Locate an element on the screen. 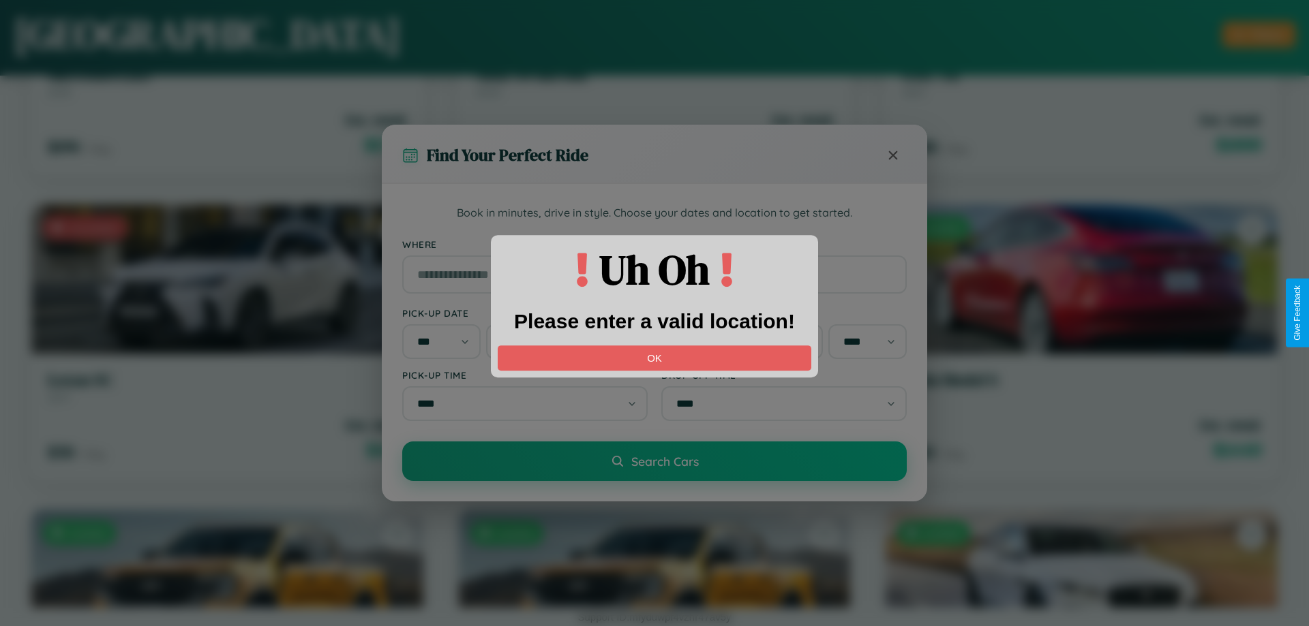 Image resolution: width=1309 pixels, height=626 pixels. label: Pick-up Date is located at coordinates (525, 313).